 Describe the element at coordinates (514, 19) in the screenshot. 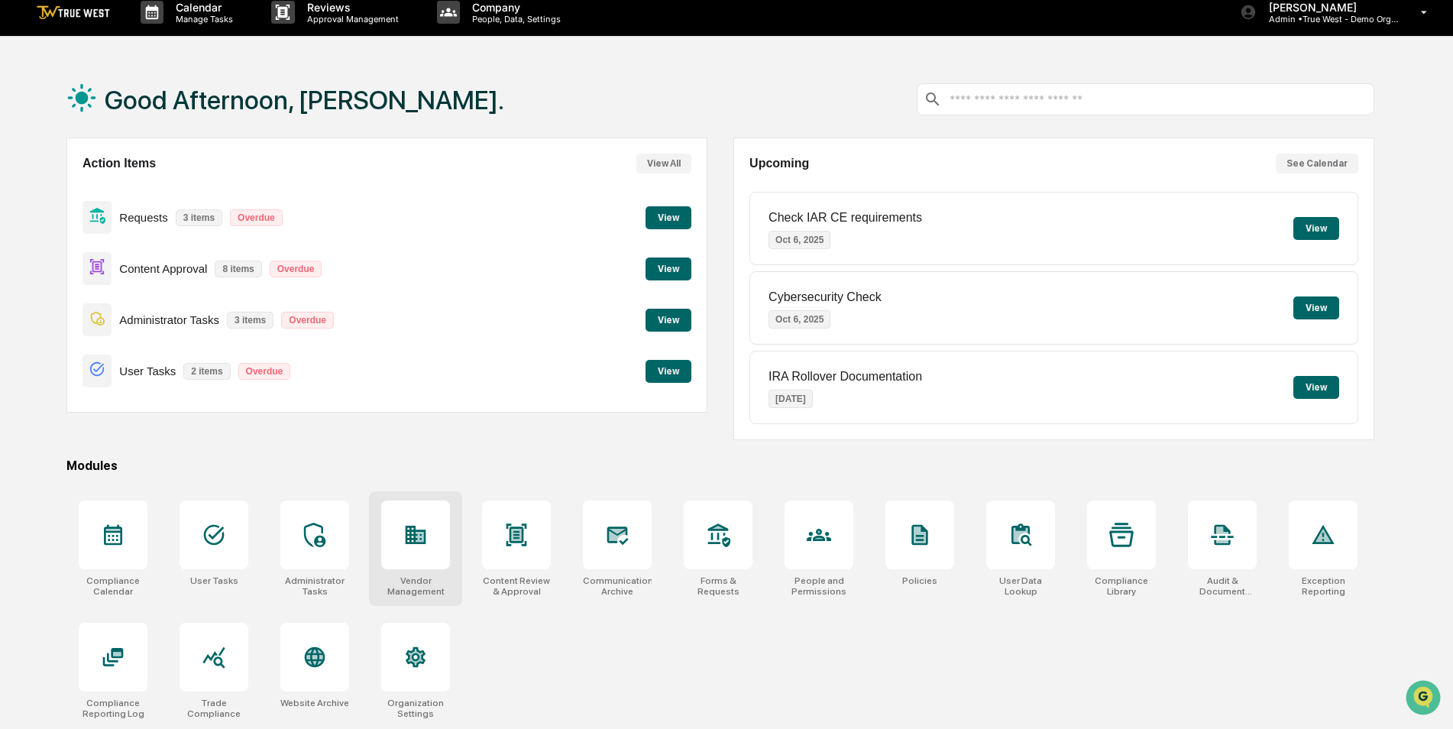

I see `p: People, Data, Settings` at that location.